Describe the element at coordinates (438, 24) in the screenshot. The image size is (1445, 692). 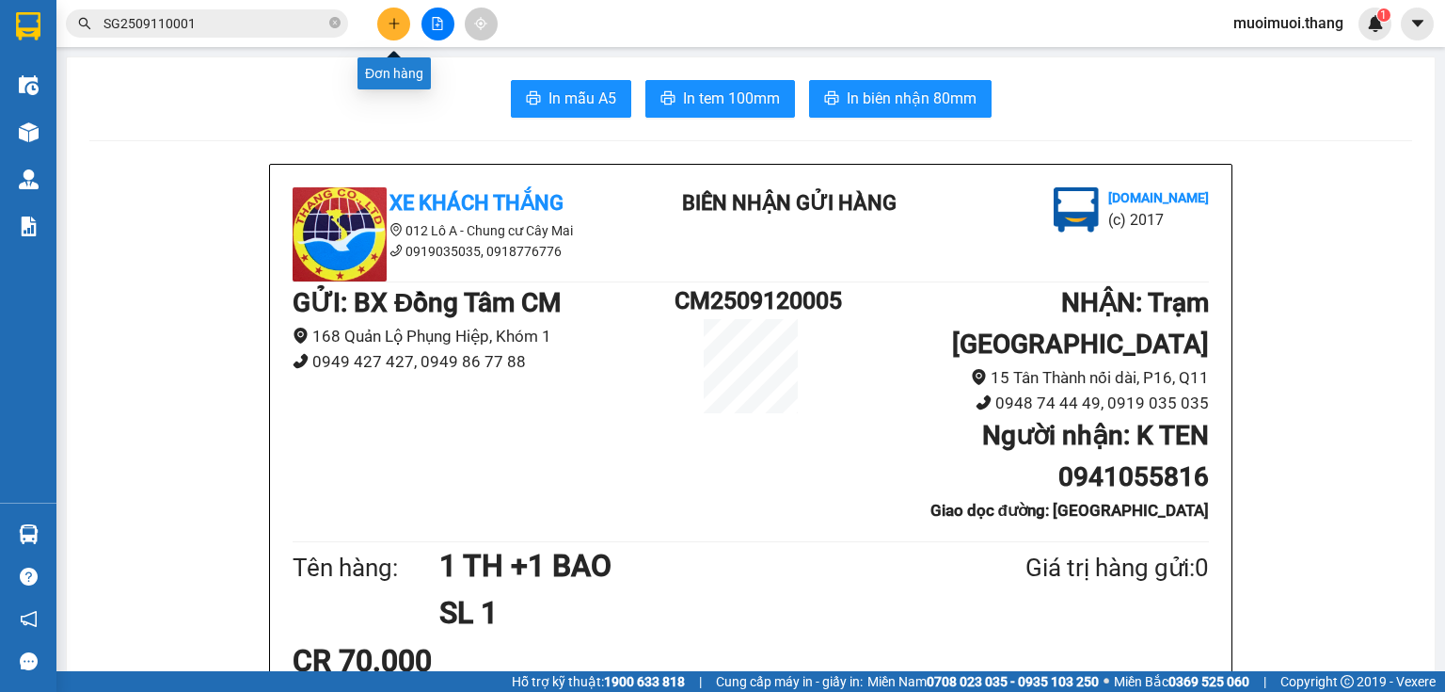
I see `button: file-add` at that location.